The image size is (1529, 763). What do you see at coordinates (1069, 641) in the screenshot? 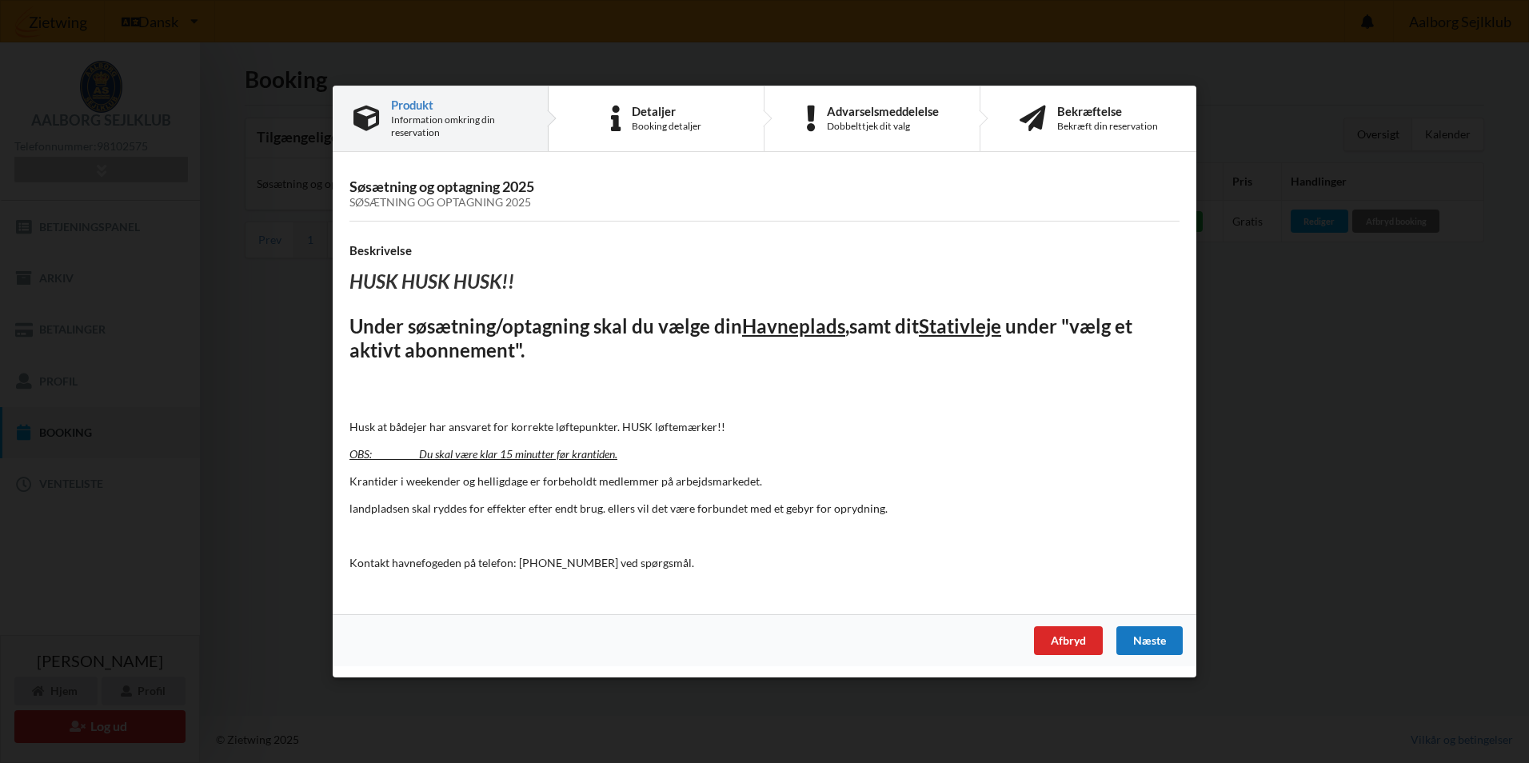
I see `div: Afbryd` at bounding box center [1069, 641].